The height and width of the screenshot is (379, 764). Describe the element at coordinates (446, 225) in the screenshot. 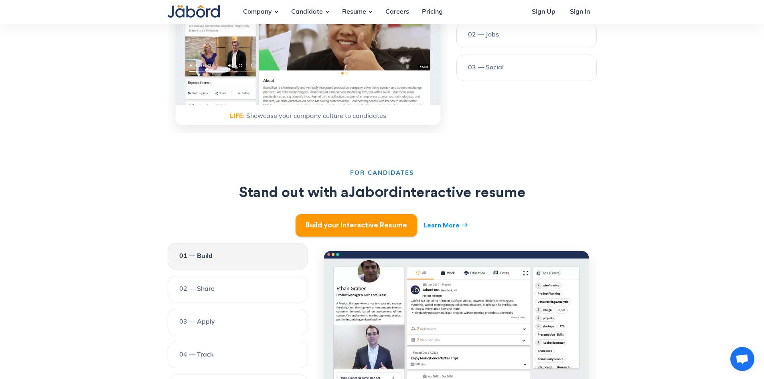

I see `a: Learn Moreeast` at that location.